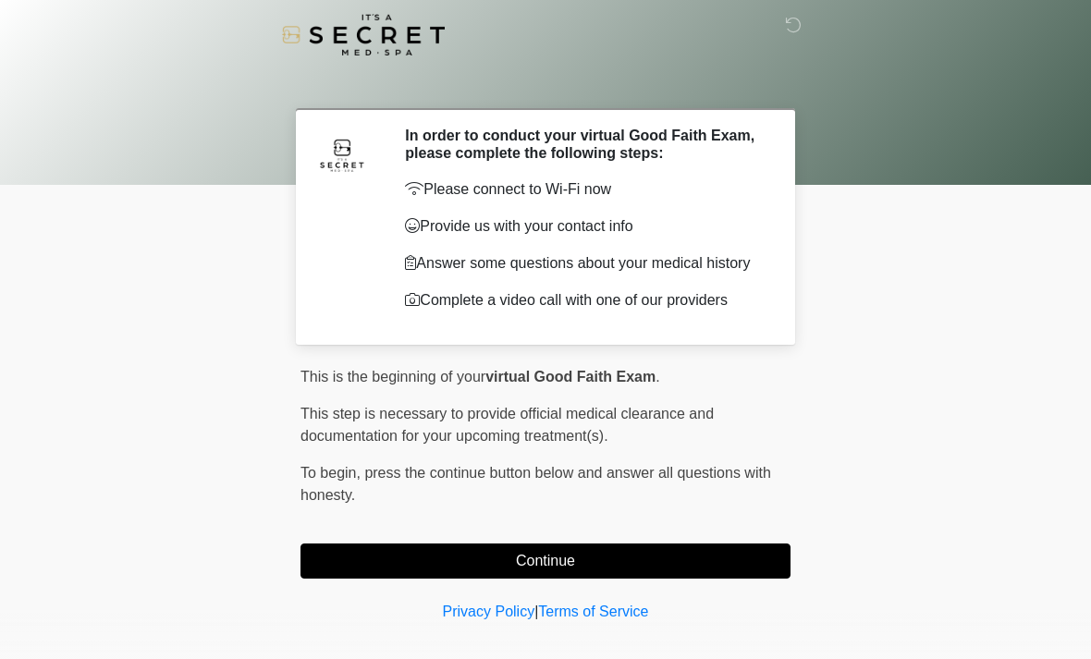 Image resolution: width=1091 pixels, height=659 pixels. Describe the element at coordinates (583, 190) in the screenshot. I see `p: Please connect to Wi-Fi now` at that location.